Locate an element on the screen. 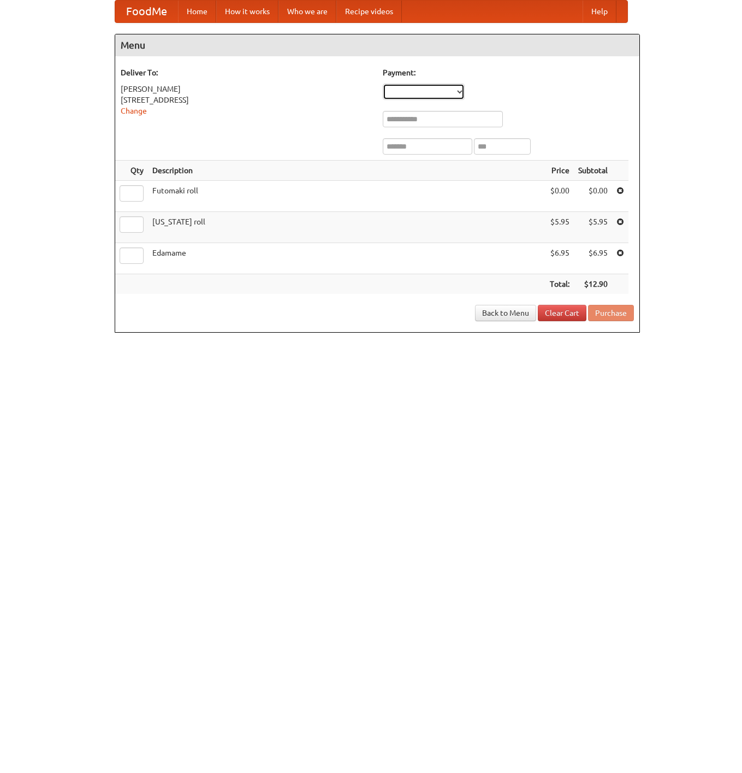 Image resolution: width=742 pixels, height=773 pixels. h5: Deliver To: is located at coordinates (246, 73).